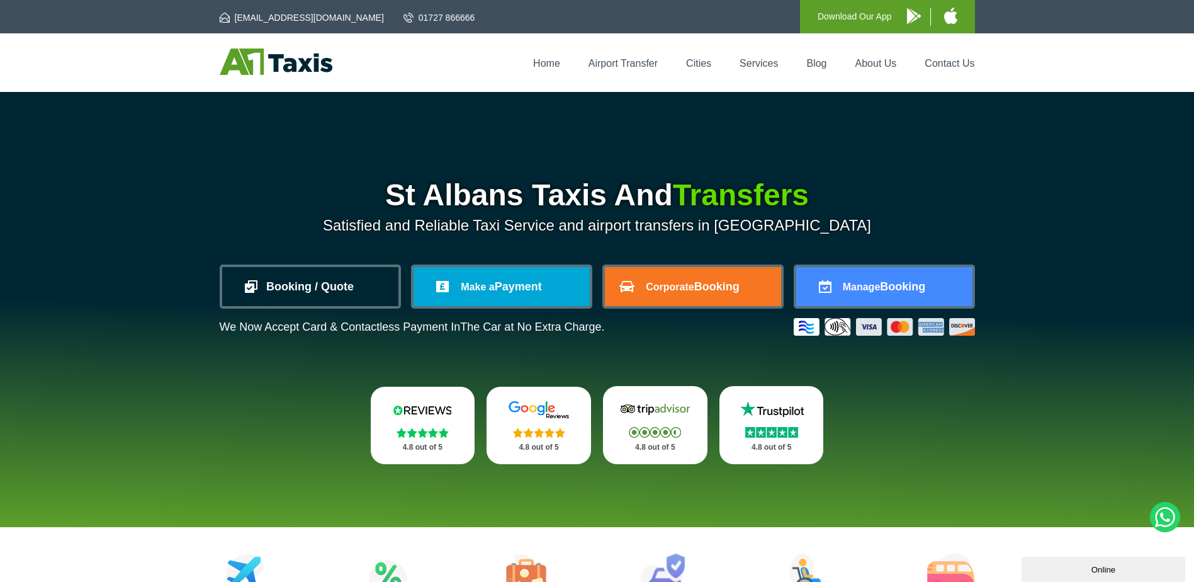 Image resolution: width=1194 pixels, height=582 pixels. What do you see at coordinates (546, 63) in the screenshot?
I see `a: Home` at bounding box center [546, 63].